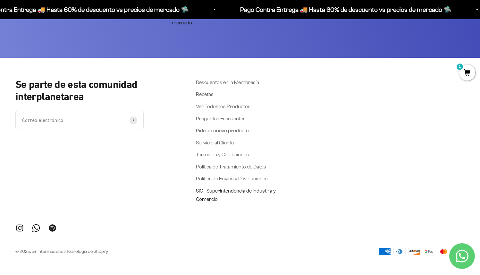 The image size is (480, 275). Describe the element at coordinates (222, 155) in the screenshot. I see `a: Términos y Condiciones` at that location.